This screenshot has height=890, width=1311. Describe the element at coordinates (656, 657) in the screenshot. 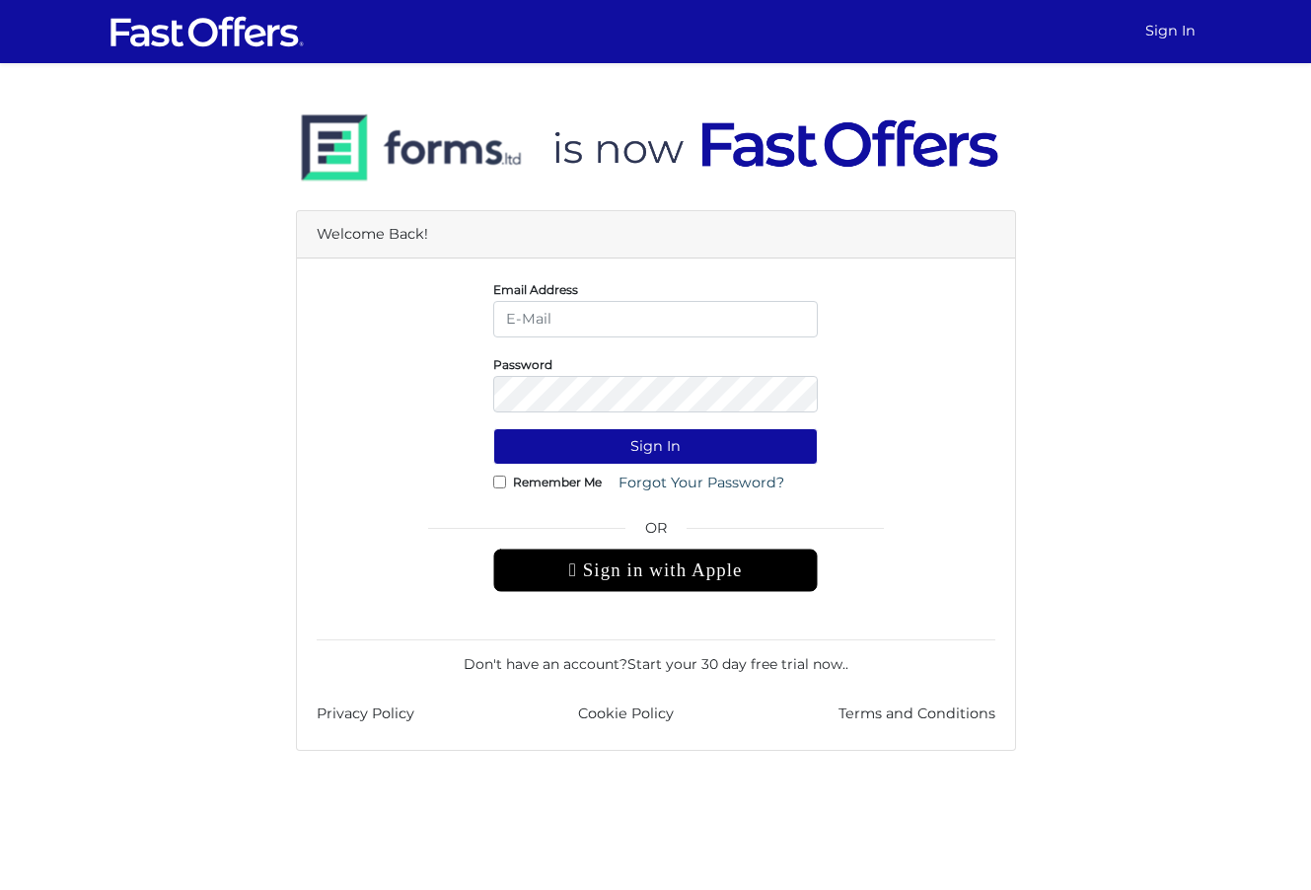

I see `div: Don't have an account? .` at that location.